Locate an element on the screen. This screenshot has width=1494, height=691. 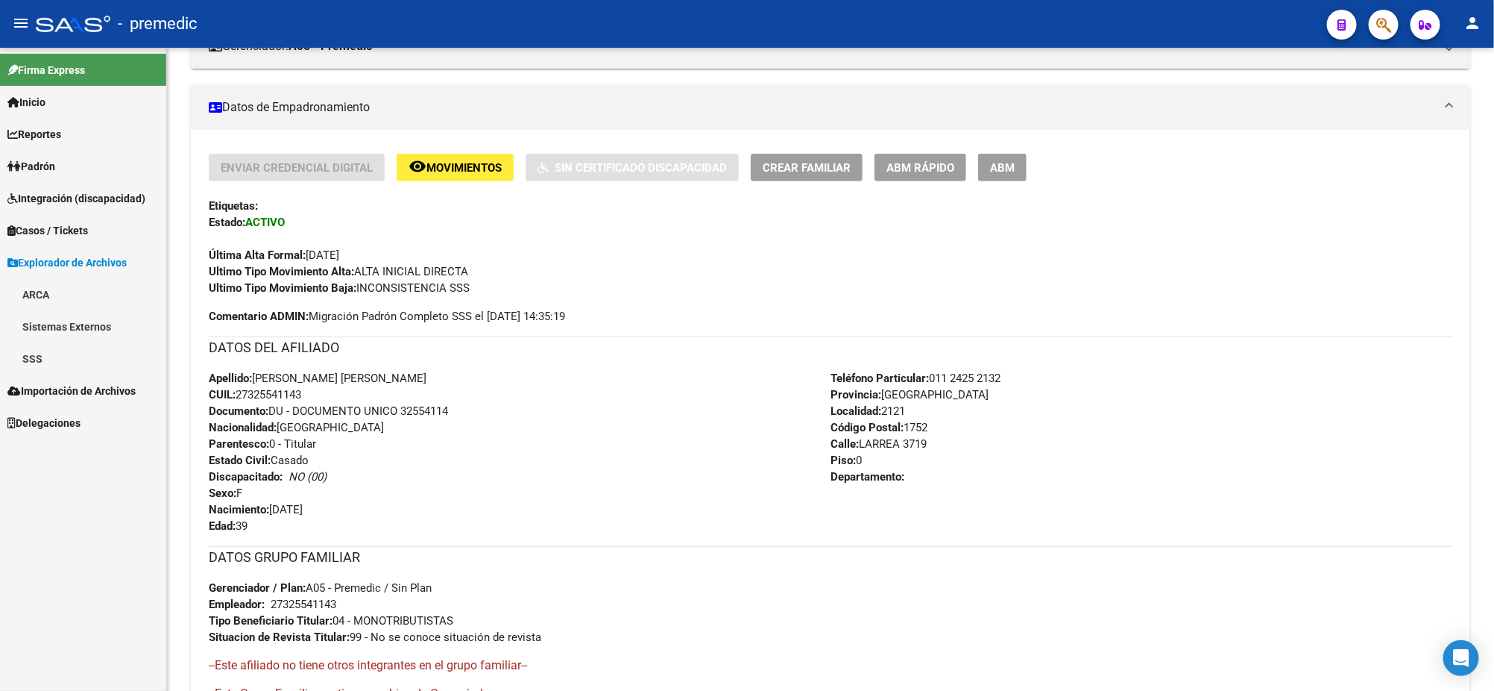
strong: Estado: is located at coordinates (227, 222).